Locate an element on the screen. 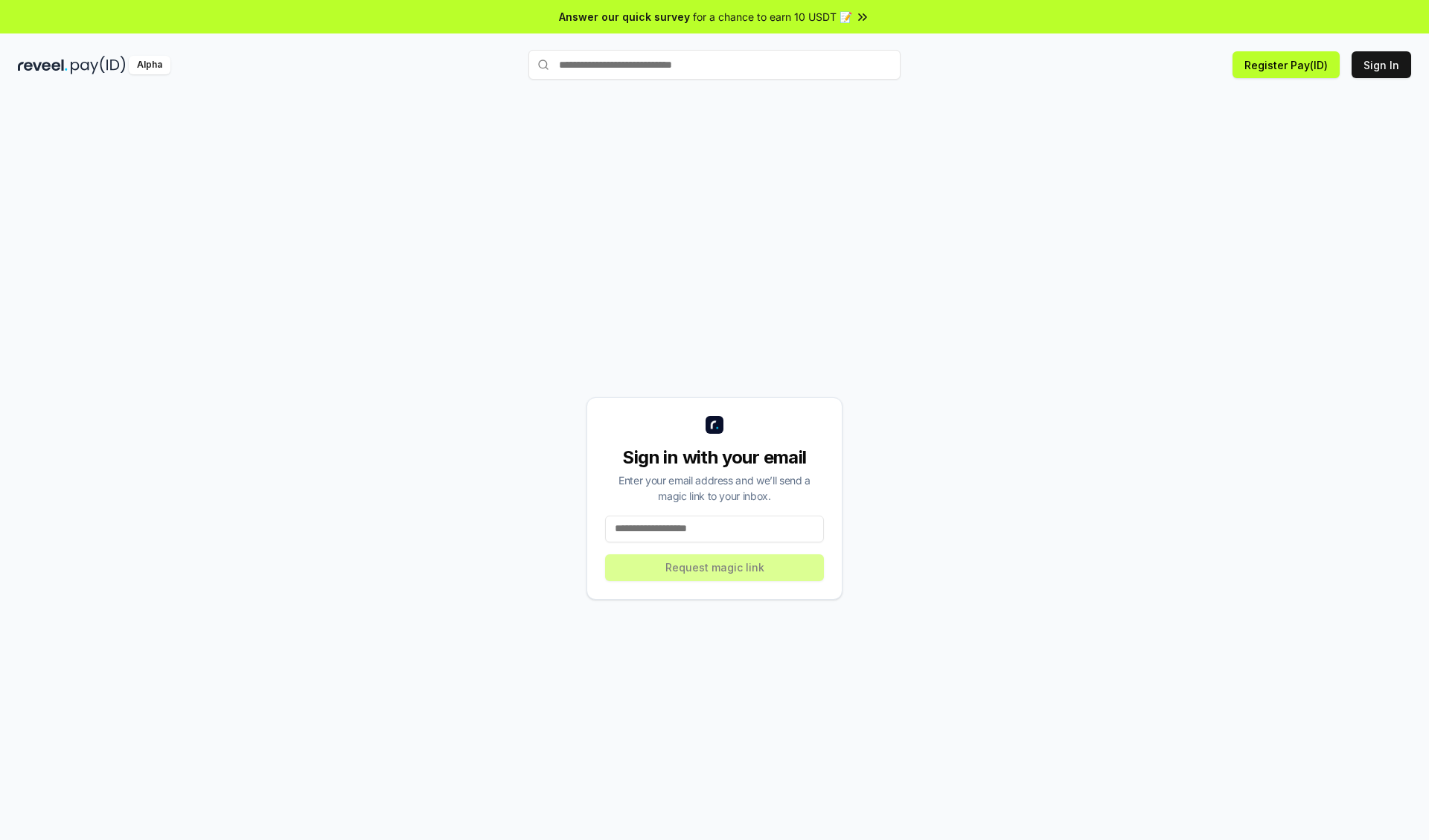  div: Enter your email address and we’ll send a magic link to your inbox. is located at coordinates (714, 487).